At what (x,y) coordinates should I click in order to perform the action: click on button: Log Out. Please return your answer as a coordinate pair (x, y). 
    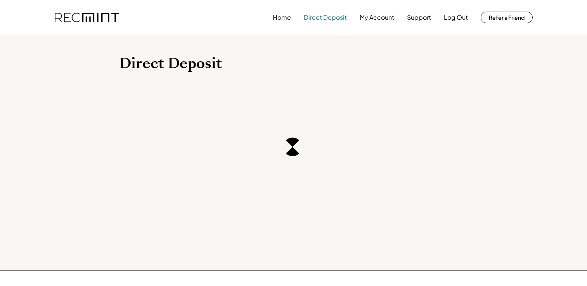
    Looking at the image, I should click on (456, 17).